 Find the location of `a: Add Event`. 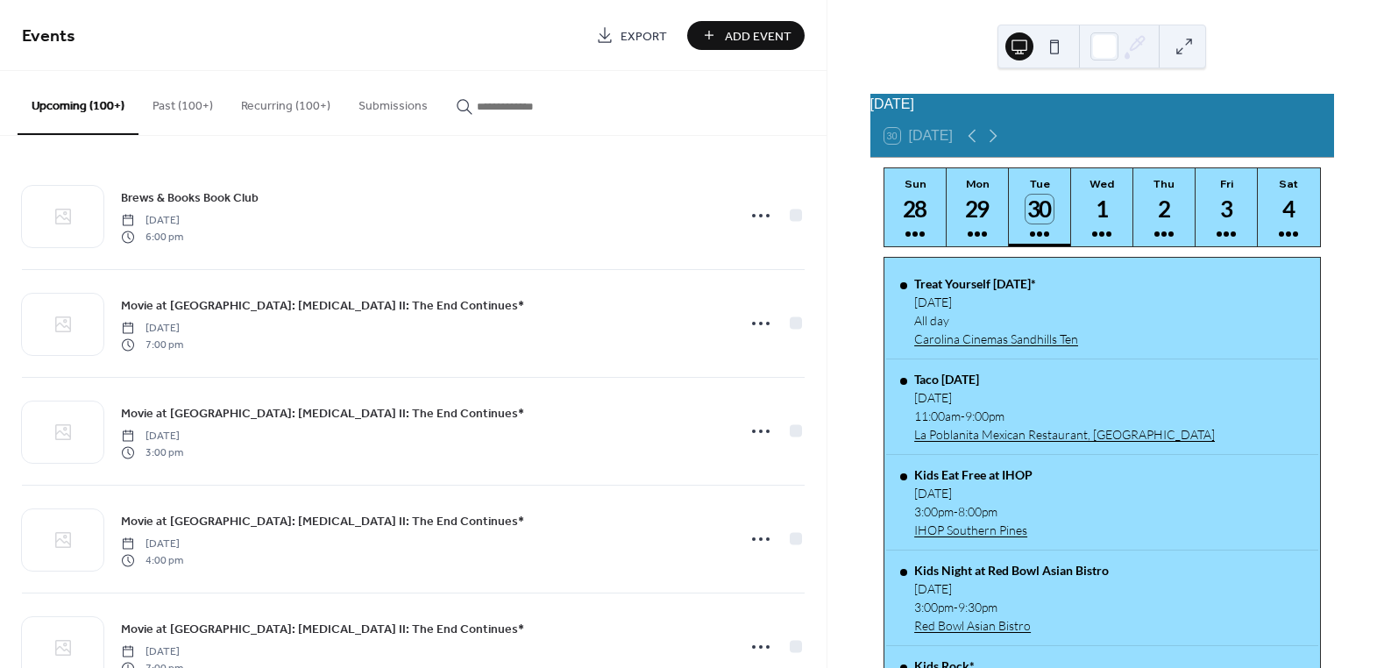

a: Add Event is located at coordinates (746, 35).